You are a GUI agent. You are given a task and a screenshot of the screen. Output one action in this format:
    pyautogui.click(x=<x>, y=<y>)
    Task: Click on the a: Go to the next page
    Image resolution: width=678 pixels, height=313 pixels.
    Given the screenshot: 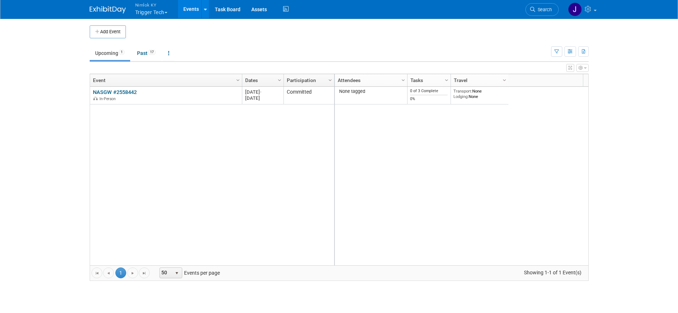 What is the action you would take?
    pyautogui.click(x=133, y=273)
    